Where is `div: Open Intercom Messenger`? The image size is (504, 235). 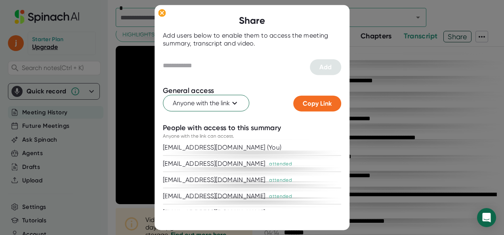 div: Open Intercom Messenger is located at coordinates (487, 218).